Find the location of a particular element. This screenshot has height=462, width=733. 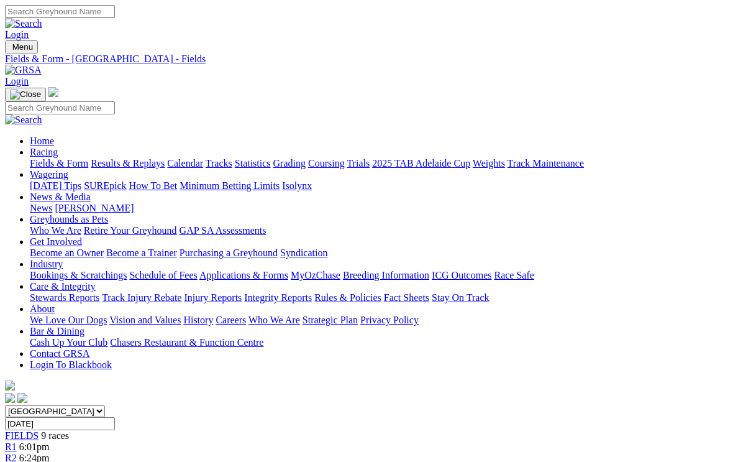

a: FIELDS is located at coordinates (22, 435).